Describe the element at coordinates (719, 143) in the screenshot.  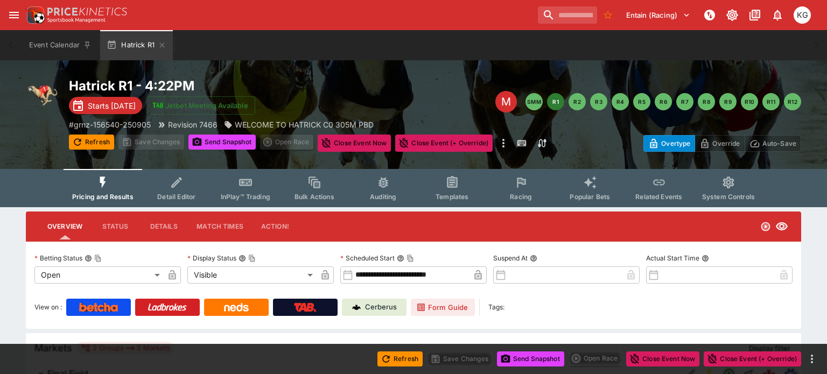
I see `button: Override` at that location.